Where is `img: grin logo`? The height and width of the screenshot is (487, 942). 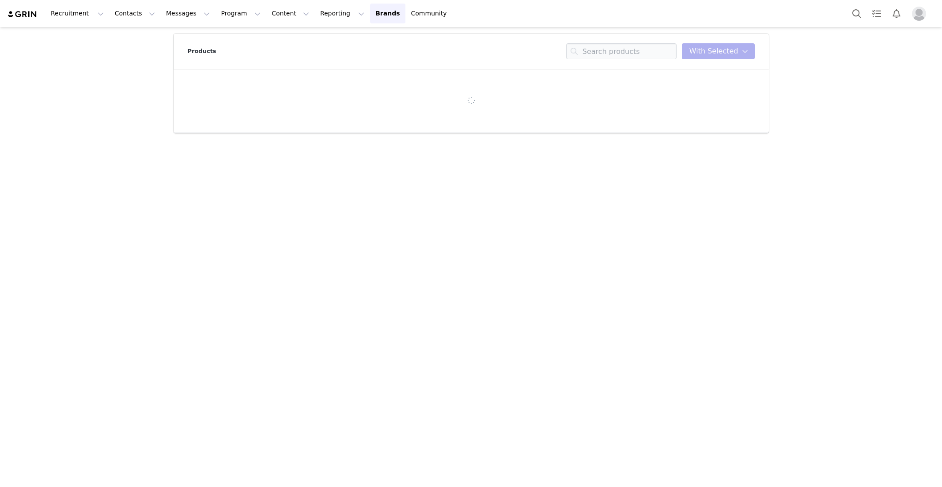 img: grin logo is located at coordinates (23, 14).